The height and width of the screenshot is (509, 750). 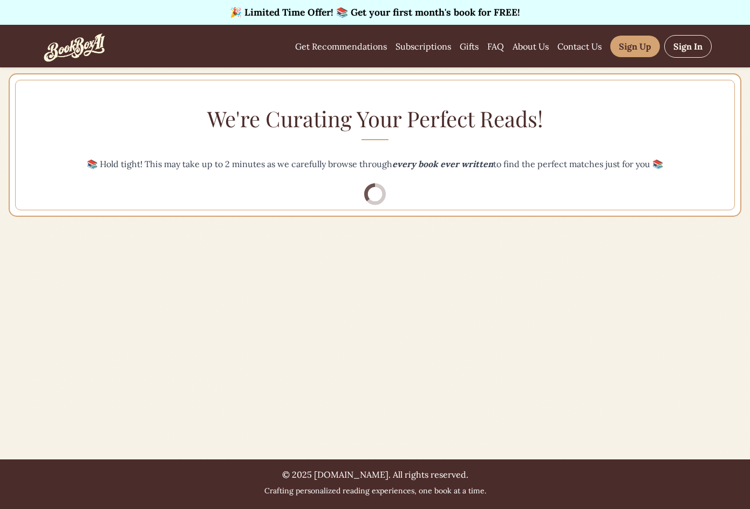 What do you see at coordinates (530, 46) in the screenshot?
I see `a: About Us` at bounding box center [530, 46].